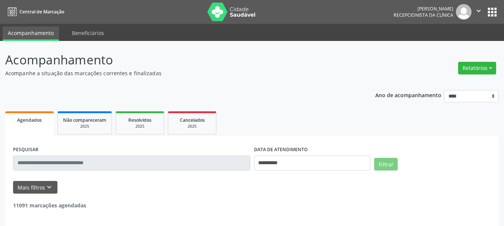  What do you see at coordinates (140, 120) in the screenshot?
I see `span: Resolvidos` at bounding box center [140, 120].